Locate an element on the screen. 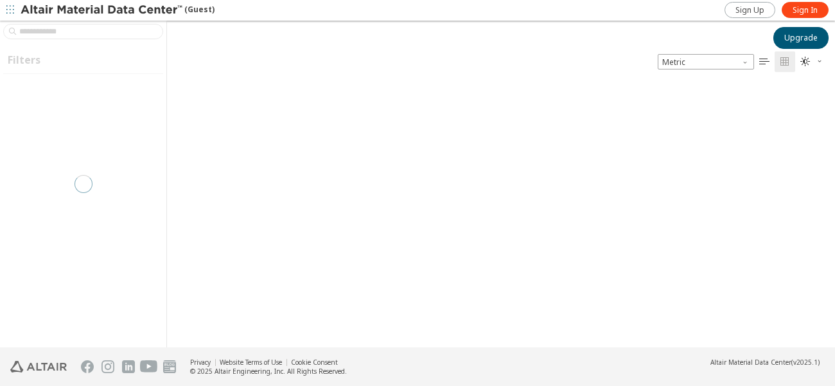 The width and height of the screenshot is (835, 386). button: Table View is located at coordinates (765, 62).